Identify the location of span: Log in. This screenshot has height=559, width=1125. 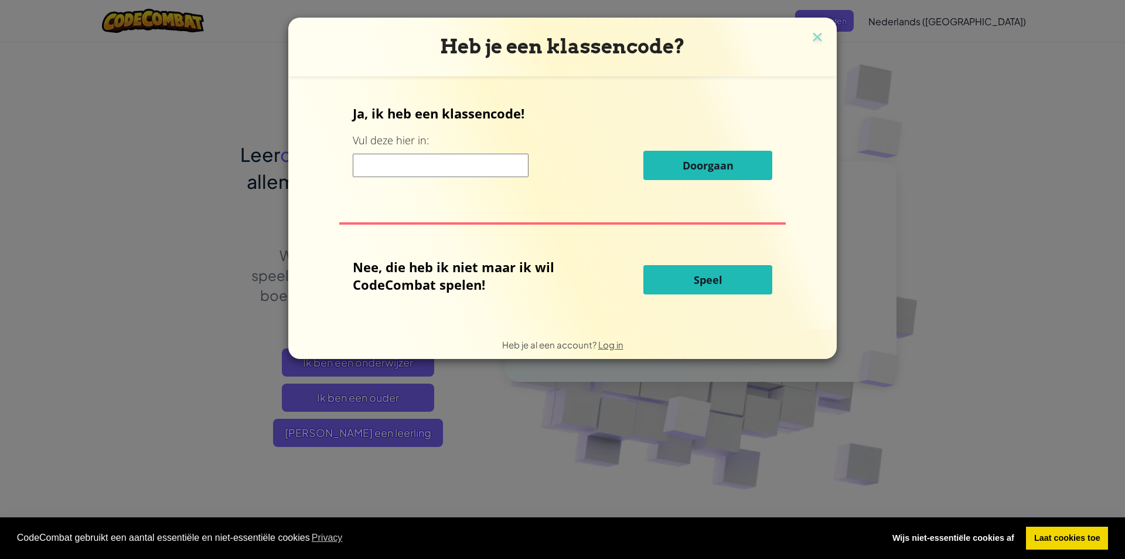
(611, 344).